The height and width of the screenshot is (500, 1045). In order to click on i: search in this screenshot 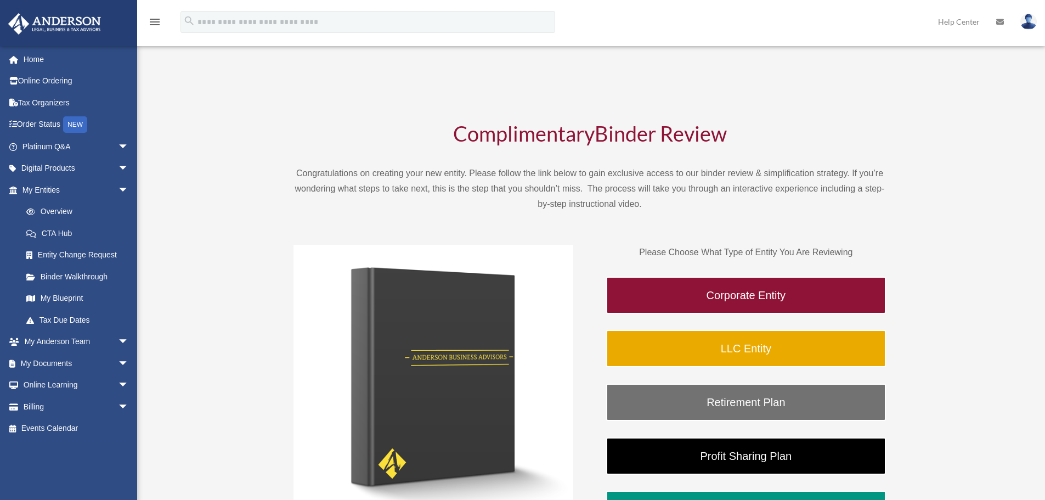, I will do `click(189, 21)`.